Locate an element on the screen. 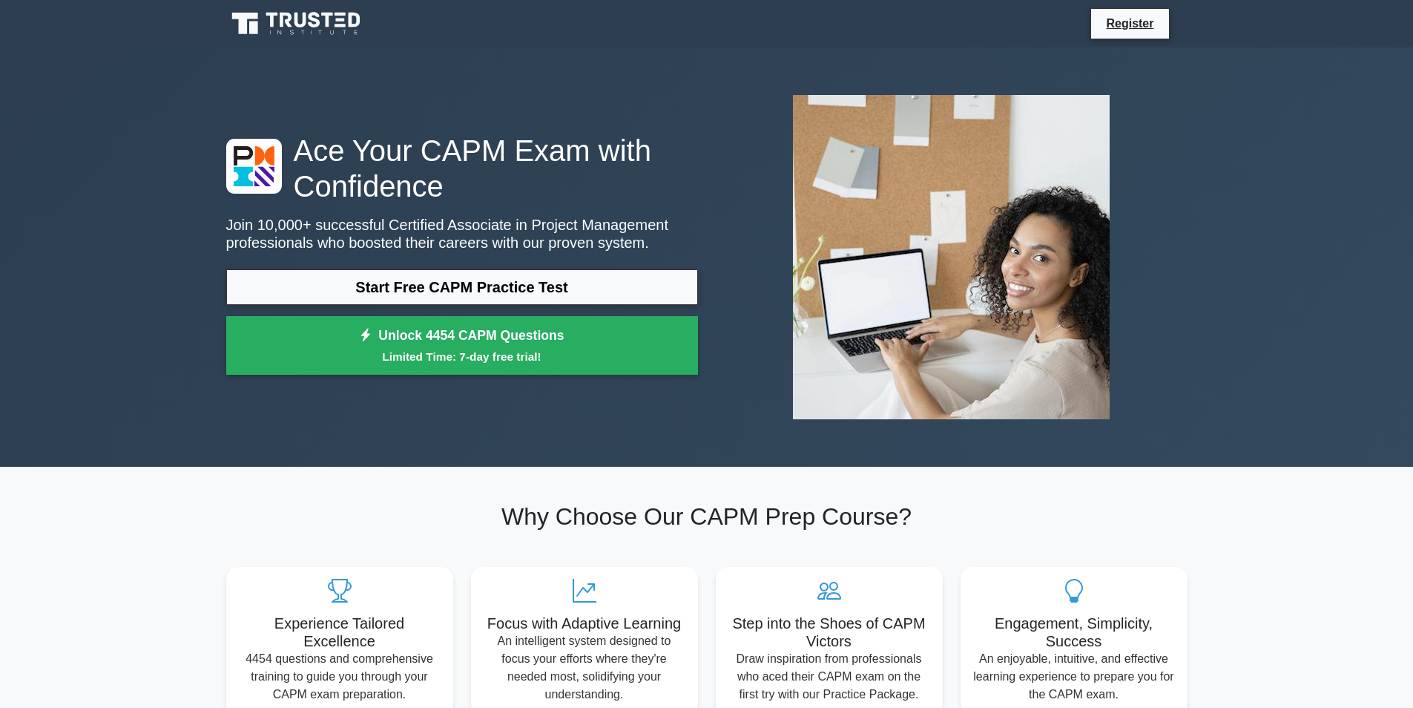 The image size is (1413, 708). a: Start Free CAPM Practice Test is located at coordinates (462, 287).